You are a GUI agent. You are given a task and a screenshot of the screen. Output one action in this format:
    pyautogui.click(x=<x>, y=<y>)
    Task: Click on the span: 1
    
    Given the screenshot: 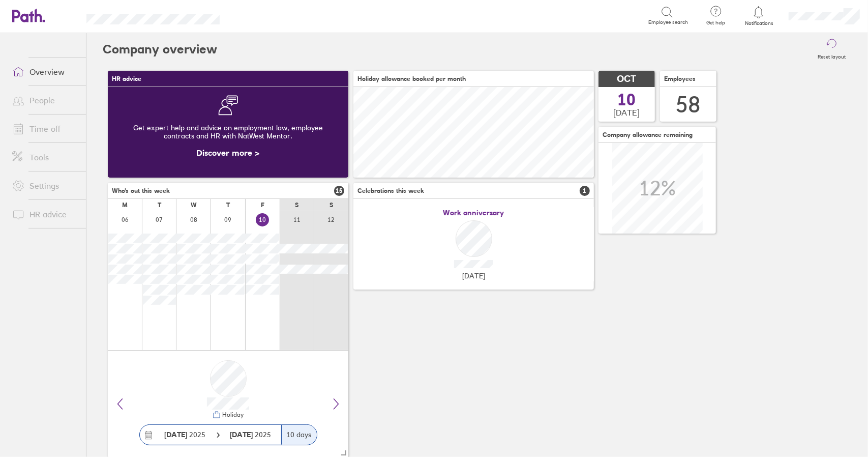 What is the action you would take?
    pyautogui.click(x=585, y=191)
    